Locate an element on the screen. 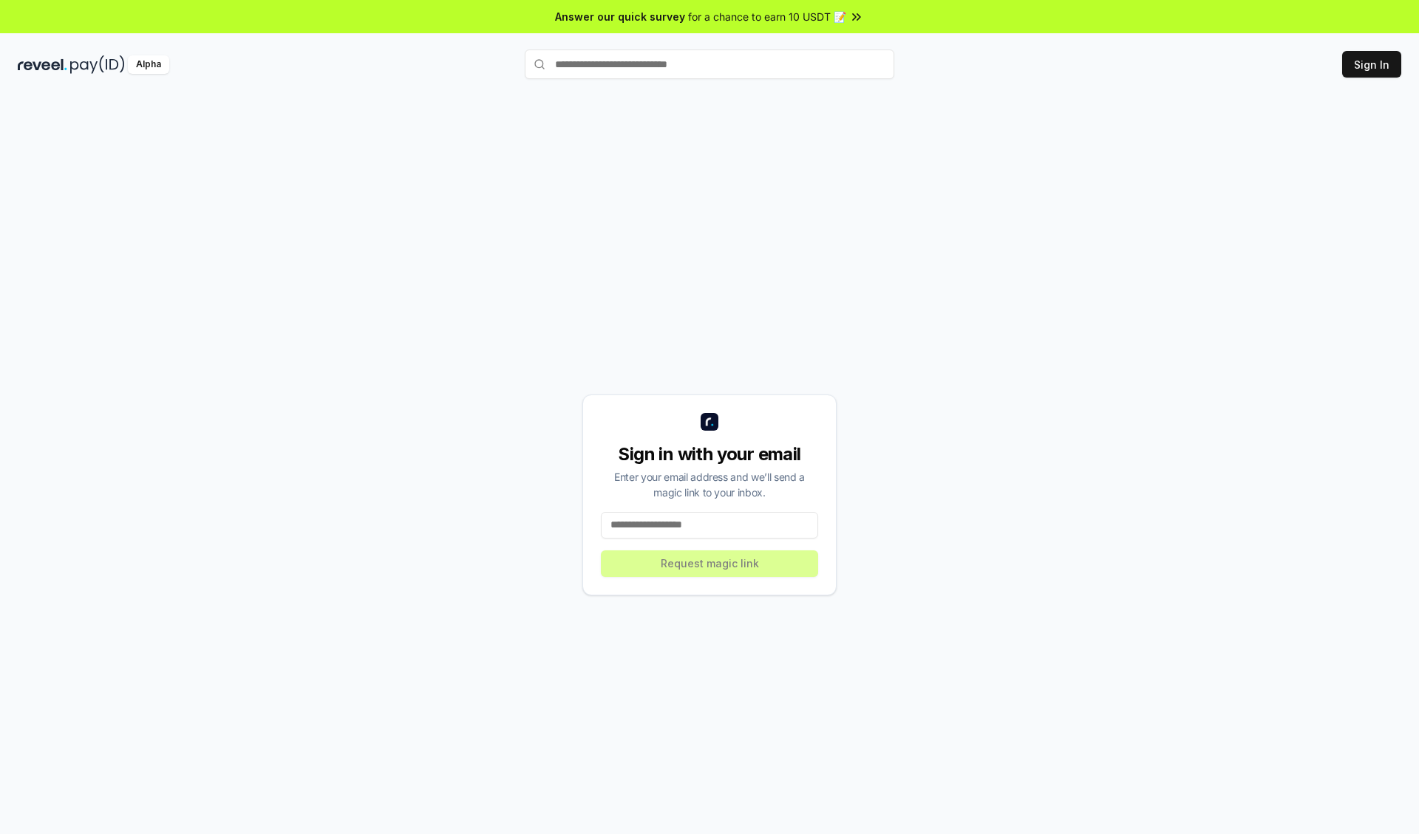  img: logo_small is located at coordinates (709, 422).